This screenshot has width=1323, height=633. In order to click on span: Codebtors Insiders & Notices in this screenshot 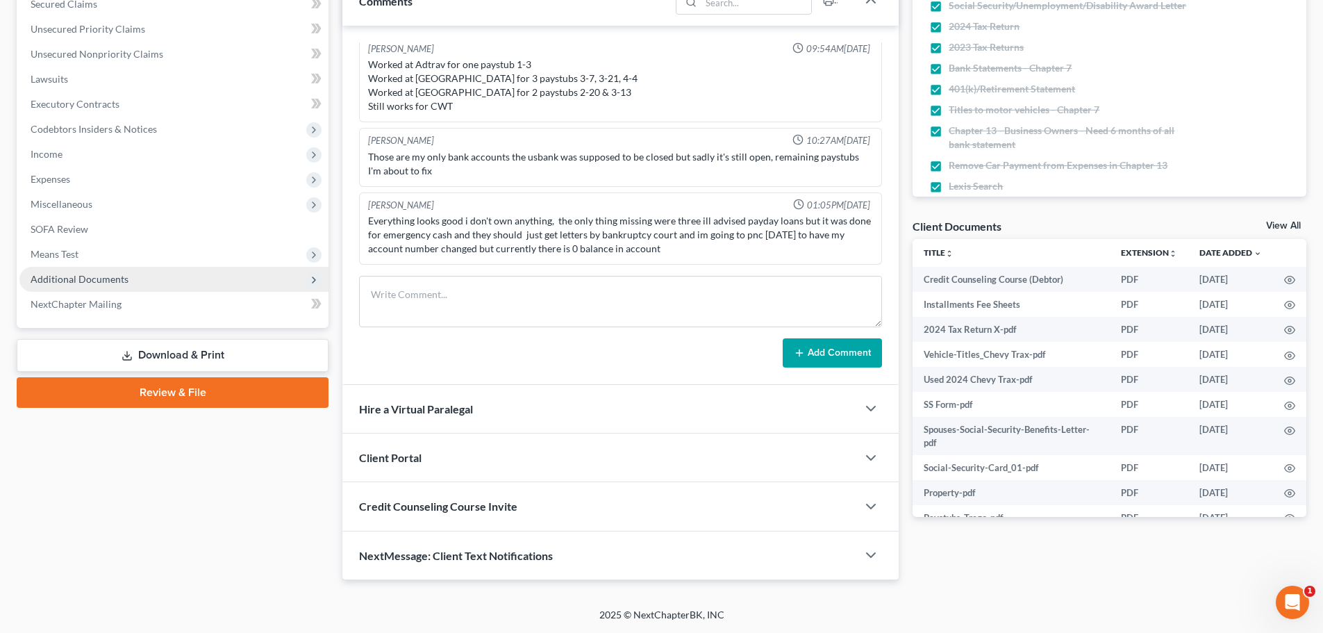, I will do `click(94, 128)`.